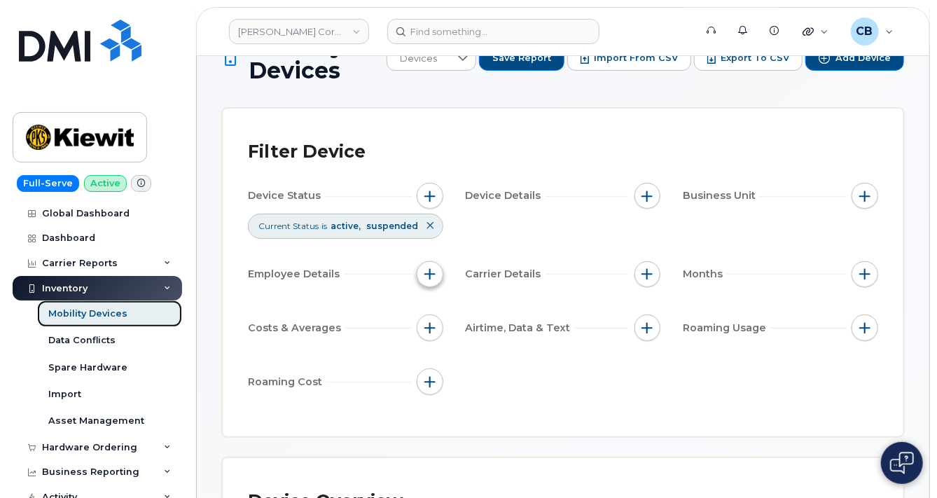  What do you see at coordinates (815, 32) in the screenshot?
I see `div: Quicklinks` at bounding box center [815, 32].